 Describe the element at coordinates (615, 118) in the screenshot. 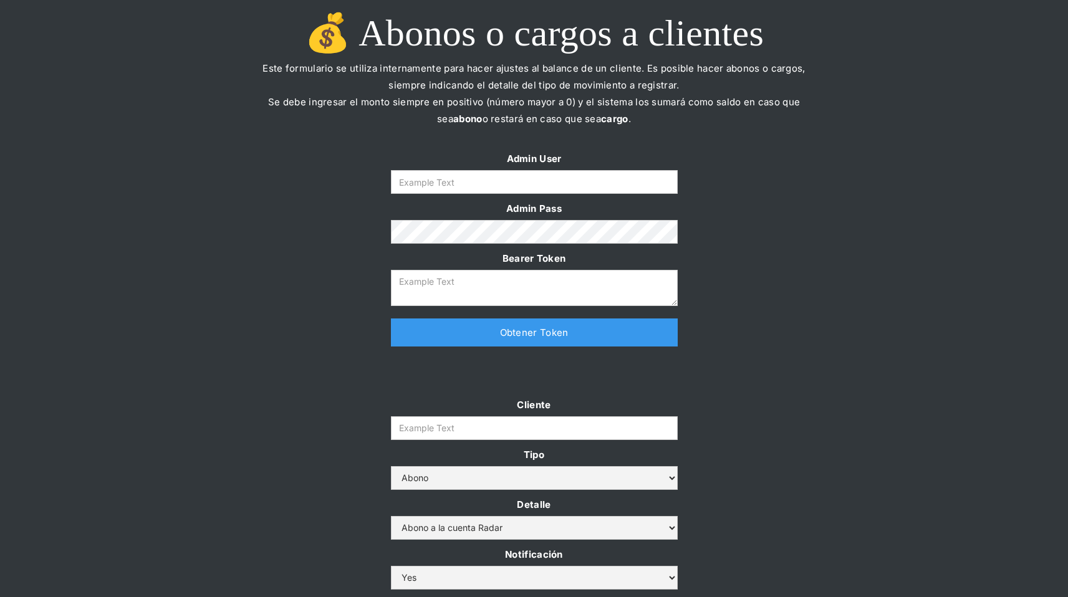

I see `strong: cargo` at that location.